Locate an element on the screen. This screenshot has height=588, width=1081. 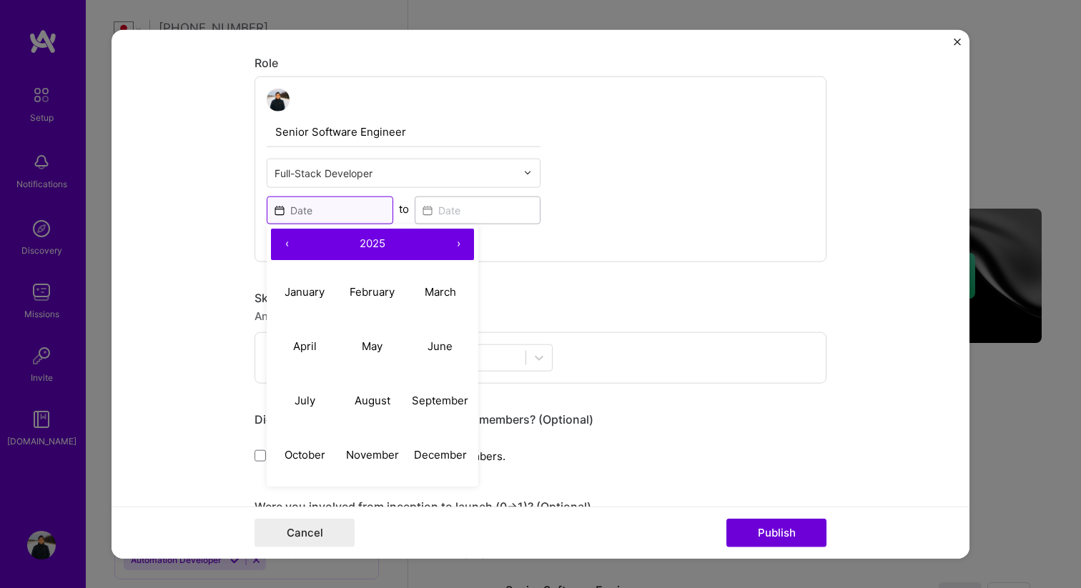
abbr: July 2025 is located at coordinates (304, 400).